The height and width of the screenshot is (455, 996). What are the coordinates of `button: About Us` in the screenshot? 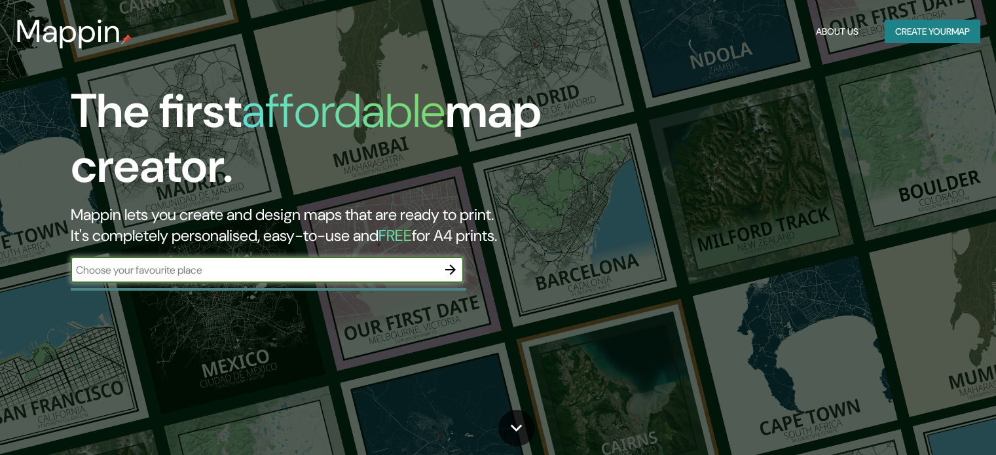 It's located at (837, 31).